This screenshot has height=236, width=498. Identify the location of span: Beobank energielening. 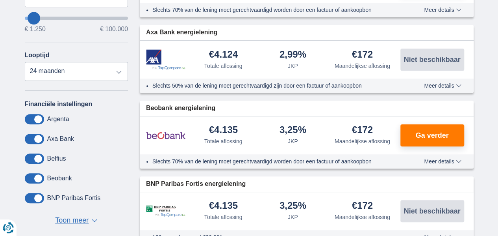
(181, 108).